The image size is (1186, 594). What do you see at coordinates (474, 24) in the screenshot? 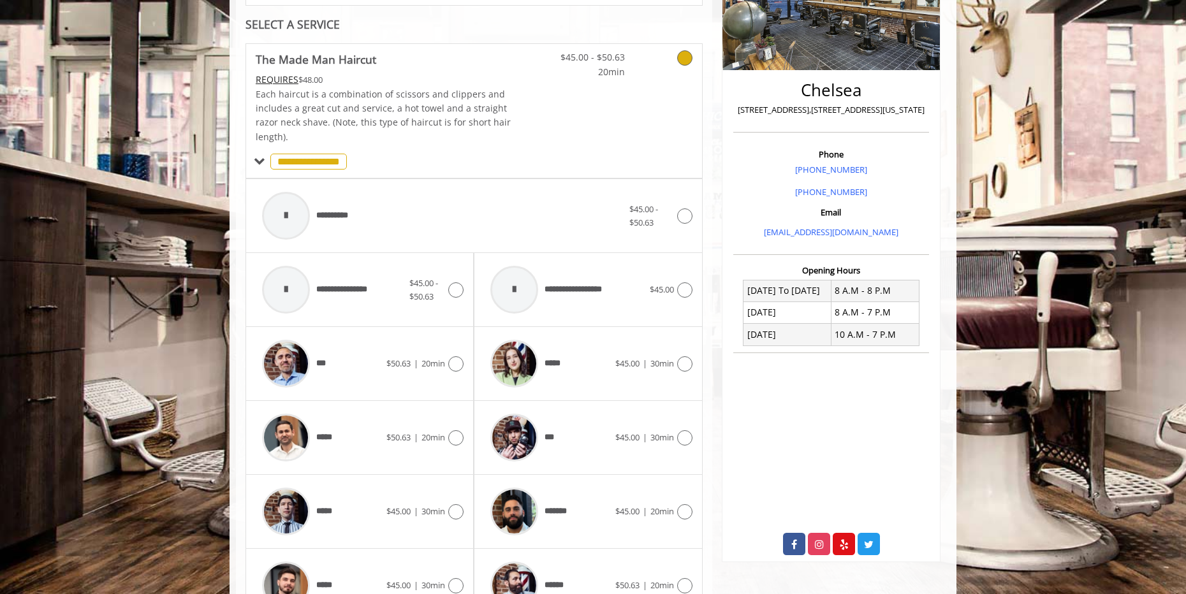
I see `div: SELECT A SERVICE` at bounding box center [474, 24].